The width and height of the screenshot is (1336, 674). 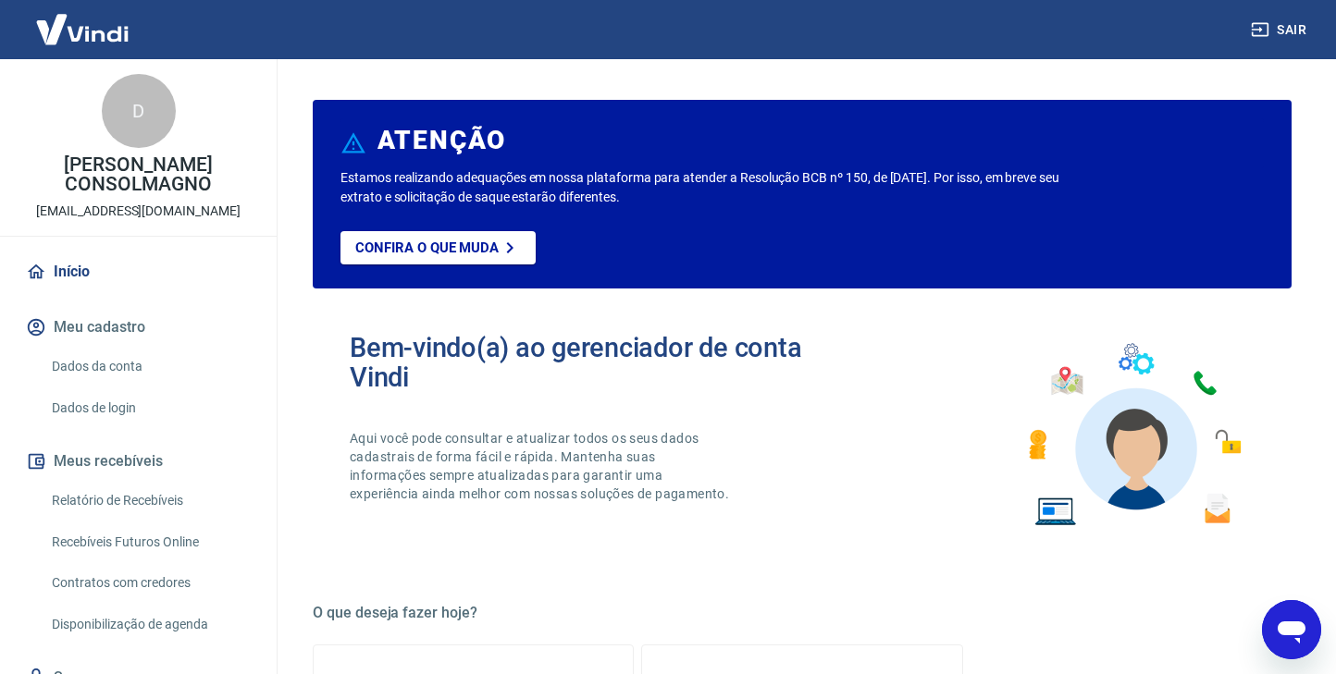 I want to click on div: D, so click(x=139, y=111).